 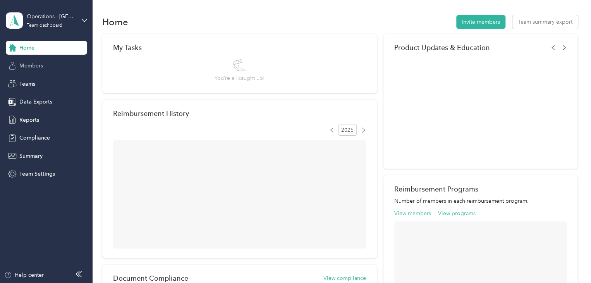 I want to click on span: Summary, so click(x=31, y=156).